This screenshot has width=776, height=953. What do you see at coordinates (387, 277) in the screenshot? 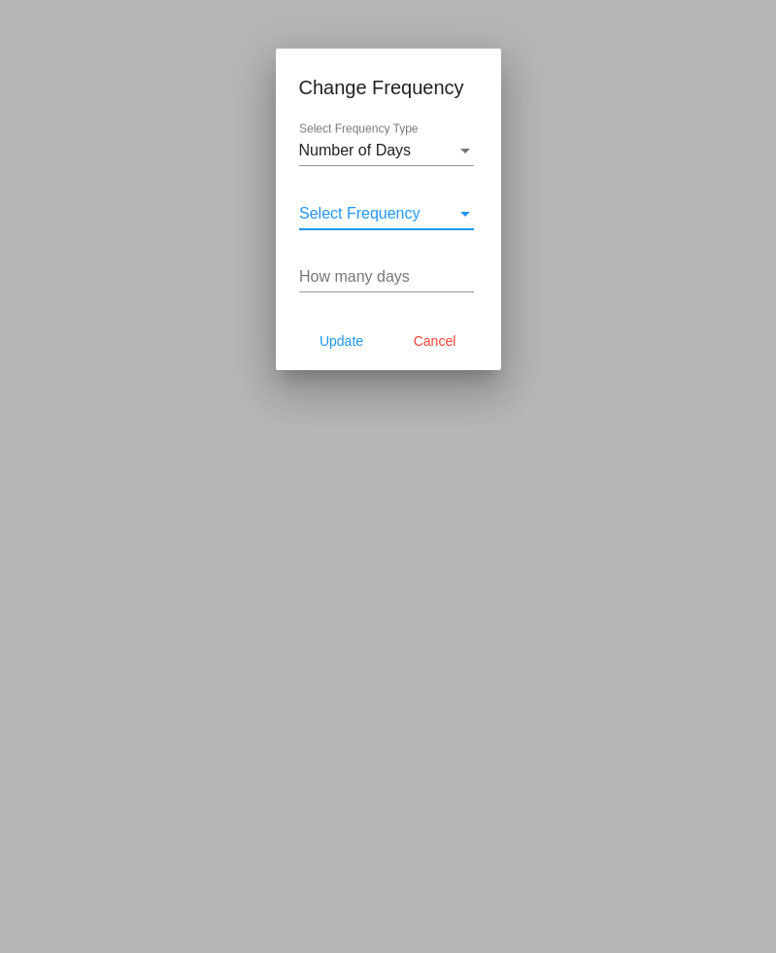
I see `input: How many days` at bounding box center [387, 277].